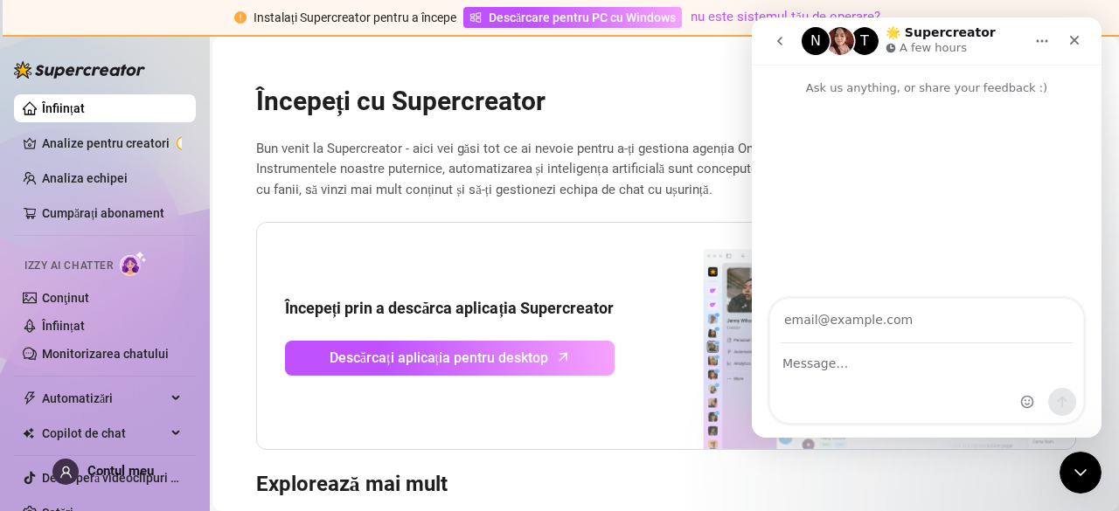 The height and width of the screenshot is (511, 1119). Describe the element at coordinates (525, 149) in the screenshot. I see `font: Bun venit la Supercreator - aici vei găsi tot ce ai nevoie pentru a-ți gestiona agenția OnlyFans.` at that location.